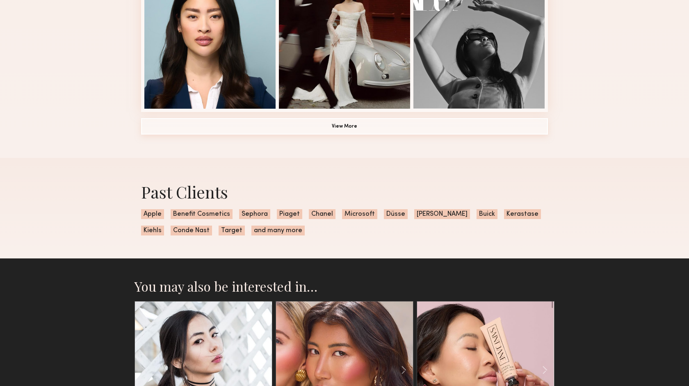  I want to click on span: Target, so click(232, 230).